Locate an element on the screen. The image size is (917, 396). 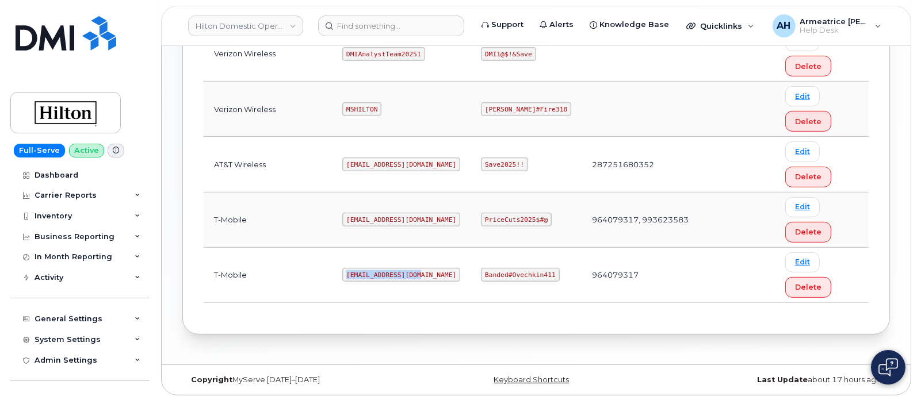
td: 964079317, 993623583 is located at coordinates (646, 220).